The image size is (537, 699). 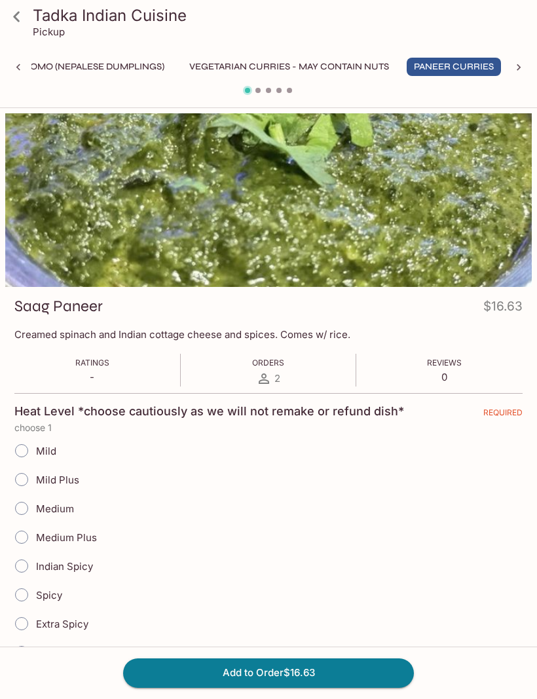 I want to click on span: Medium, so click(x=55, y=508).